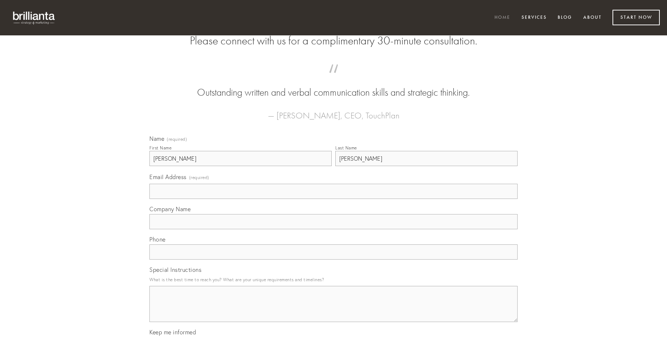 The image size is (667, 339). What do you see at coordinates (170, 209) in the screenshot?
I see `span: Company Name` at bounding box center [170, 209].